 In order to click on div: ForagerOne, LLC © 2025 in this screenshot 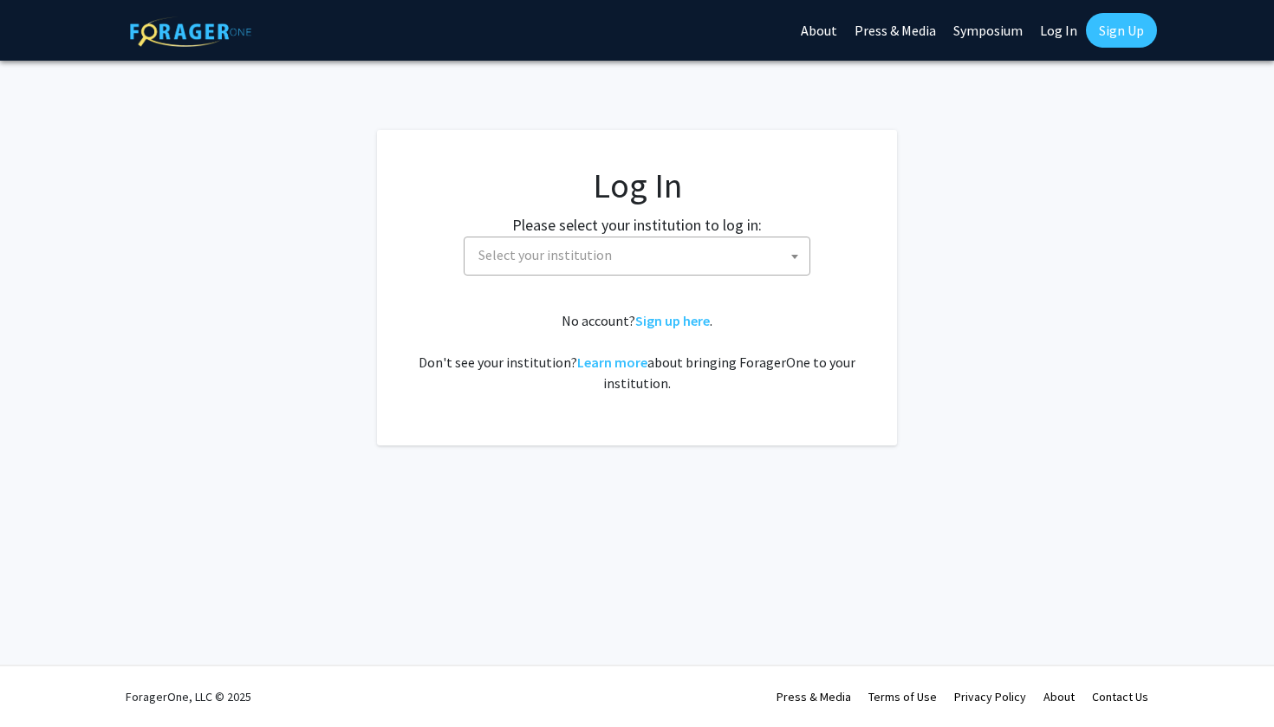, I will do `click(188, 697)`.